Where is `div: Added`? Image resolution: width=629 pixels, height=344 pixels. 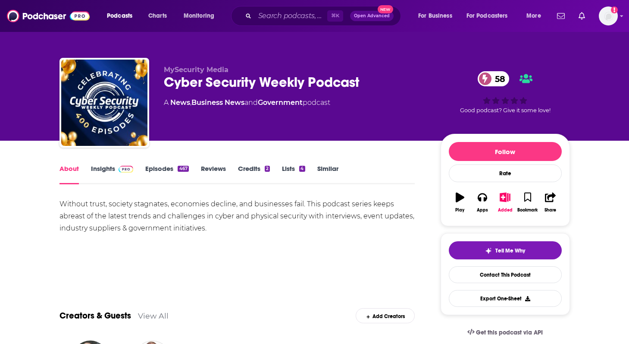
div: Added is located at coordinates (505, 210).